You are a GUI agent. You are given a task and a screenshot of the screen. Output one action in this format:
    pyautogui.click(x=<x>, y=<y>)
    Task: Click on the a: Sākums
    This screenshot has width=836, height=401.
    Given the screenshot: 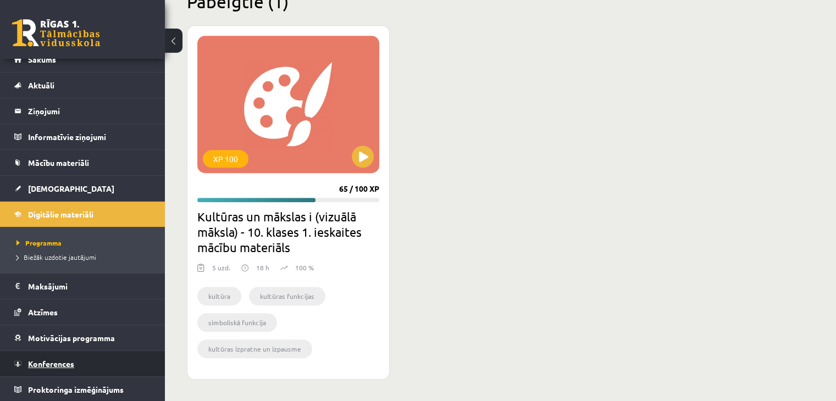 What is the action you would take?
    pyautogui.click(x=82, y=59)
    